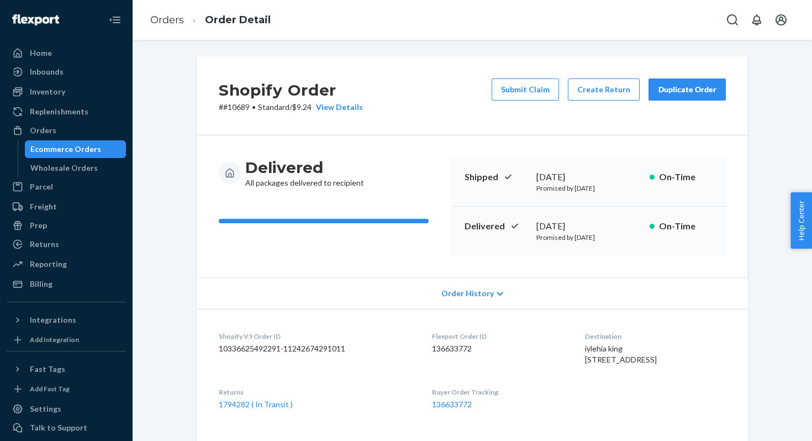 Image resolution: width=812 pixels, height=441 pixels. I want to click on a: Inbounds, so click(66, 72).